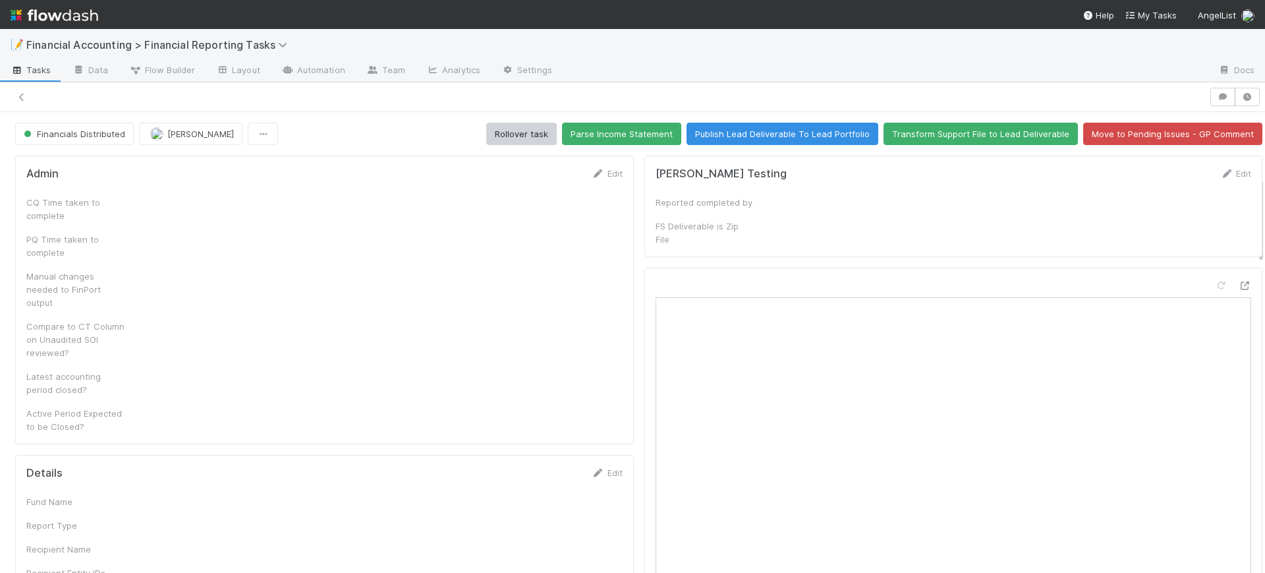  I want to click on div: Compare to CT Column on Unaudited SOI reviewed?, so click(76, 339).